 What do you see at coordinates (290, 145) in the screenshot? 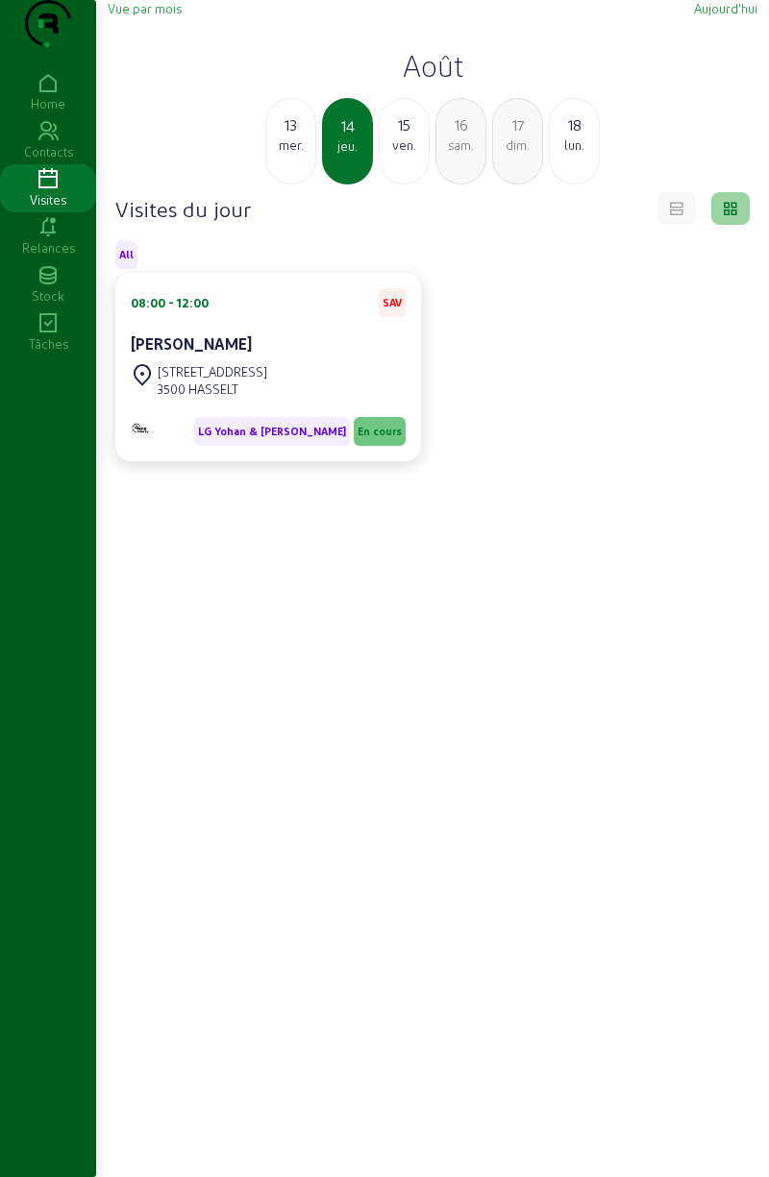
I see `div: mer.` at bounding box center [290, 145].